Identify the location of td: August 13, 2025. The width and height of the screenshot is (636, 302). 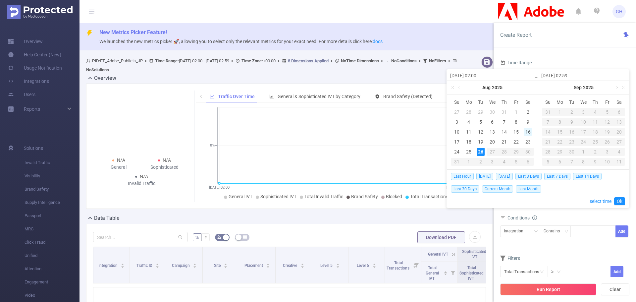
(492, 132).